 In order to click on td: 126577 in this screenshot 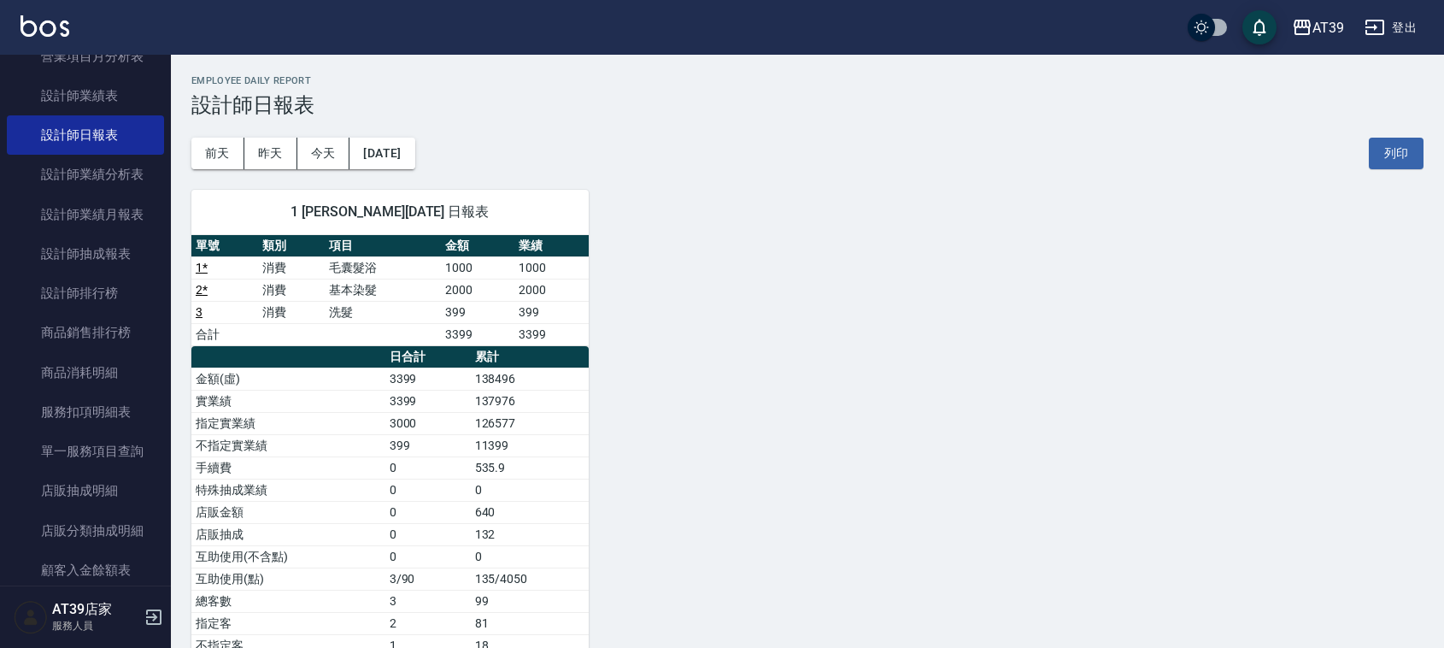, I will do `click(530, 423)`.